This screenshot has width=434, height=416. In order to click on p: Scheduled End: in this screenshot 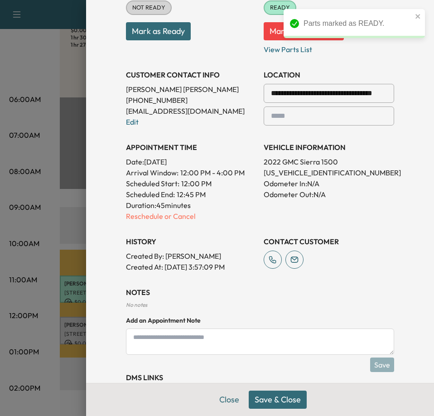, I will do `click(150, 194)`.